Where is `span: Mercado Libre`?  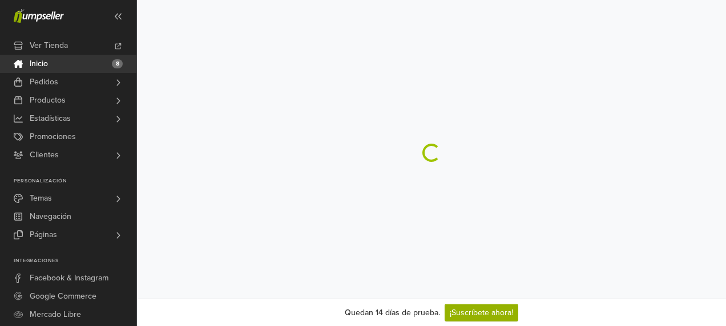
span: Mercado Libre is located at coordinates (55, 315).